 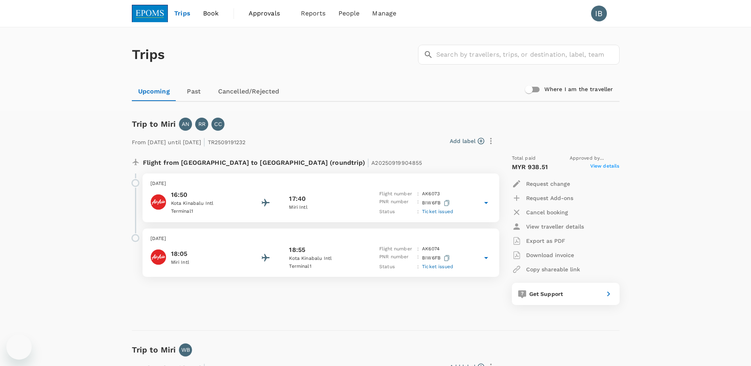 I want to click on button: Add label, so click(x=467, y=141).